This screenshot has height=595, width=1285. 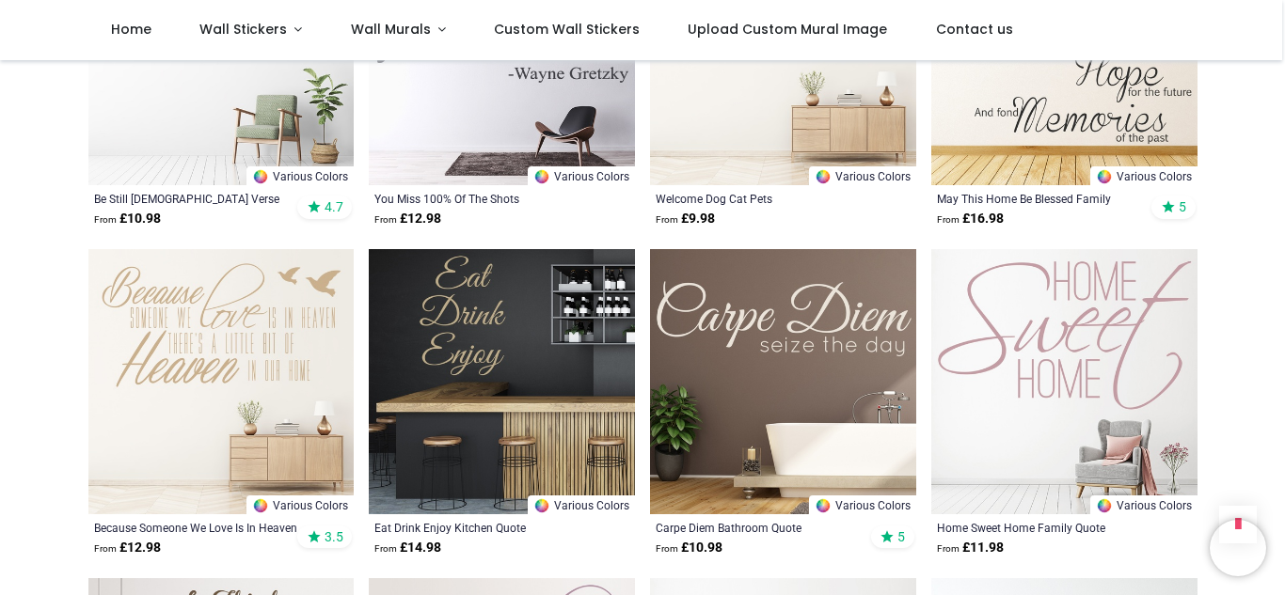 I want to click on div: You Miss 100% Of The Shots Inspirational Quote, so click(x=476, y=198).